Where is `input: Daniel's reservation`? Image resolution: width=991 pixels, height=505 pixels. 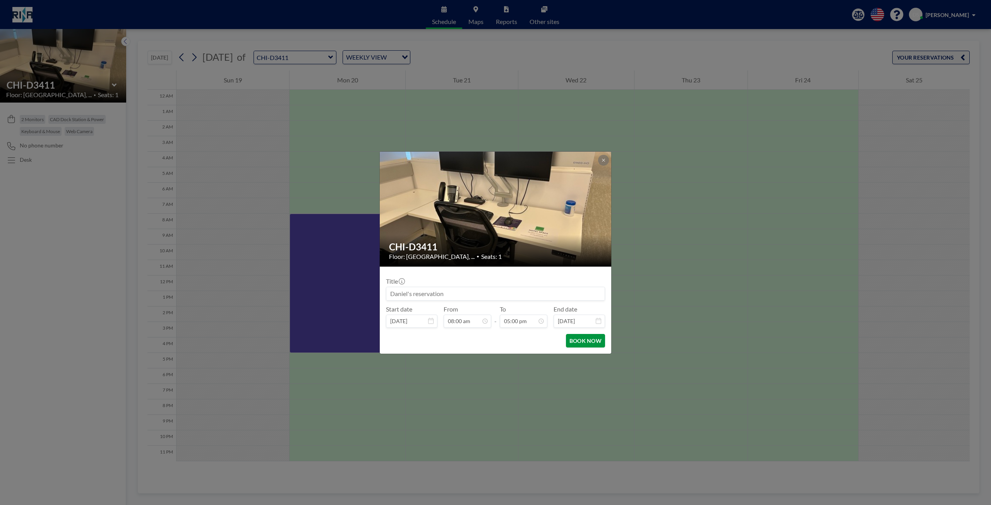 input: Daniel's reservation is located at coordinates (495, 294).